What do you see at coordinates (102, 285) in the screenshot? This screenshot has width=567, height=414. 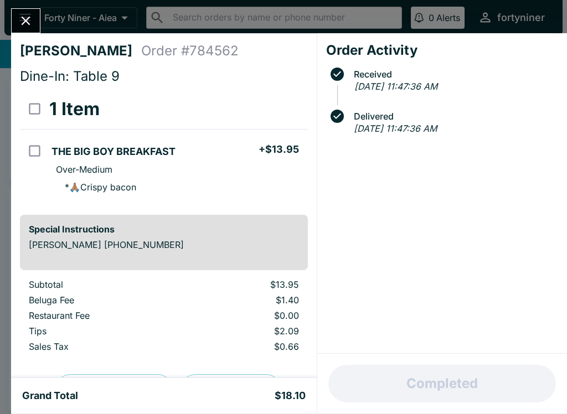 I see `p: Subtotal` at bounding box center [102, 285].